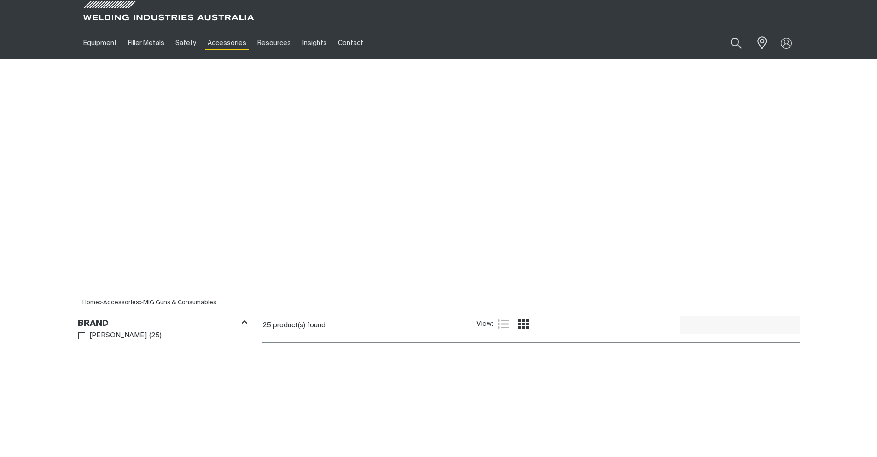 The height and width of the screenshot is (457, 877). What do you see at coordinates (729, 43) in the screenshot?
I see `input: Product name or item number...` at bounding box center [729, 43].